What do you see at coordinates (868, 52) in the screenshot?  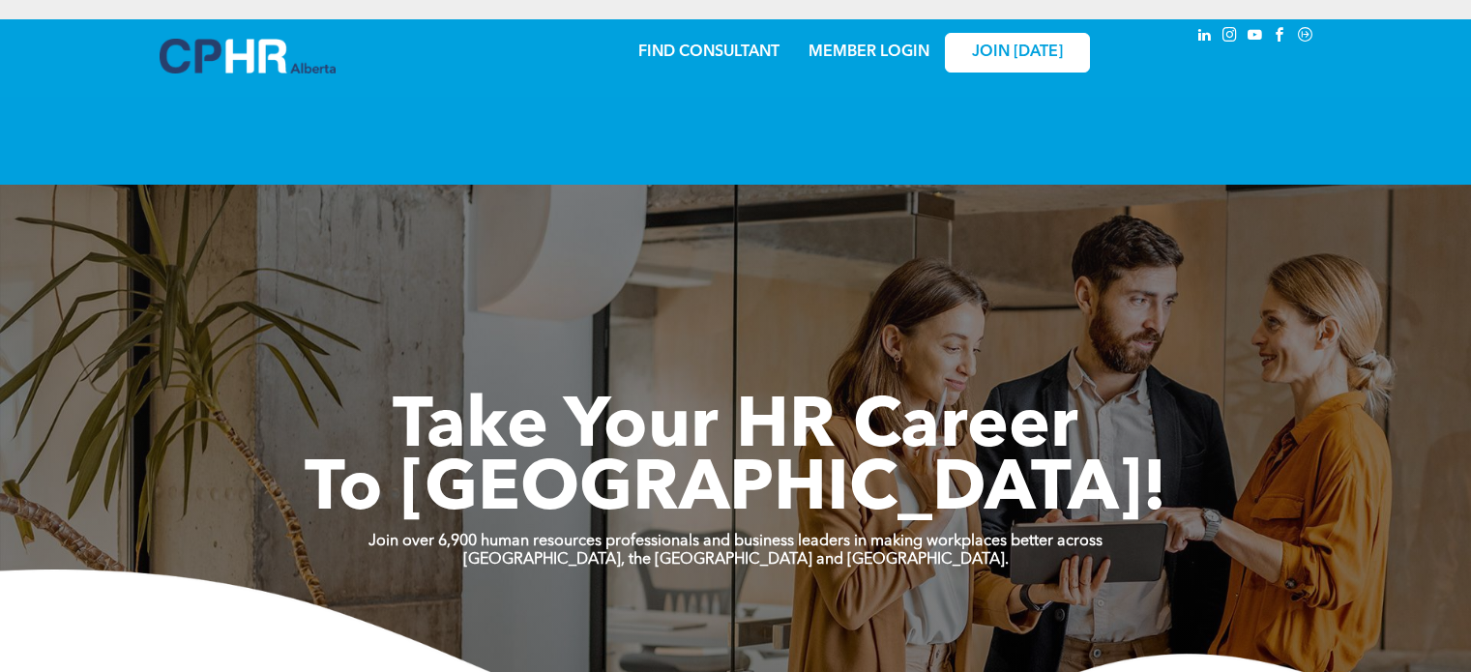 I see `a: MEMBER LOGIN` at bounding box center [868, 52].